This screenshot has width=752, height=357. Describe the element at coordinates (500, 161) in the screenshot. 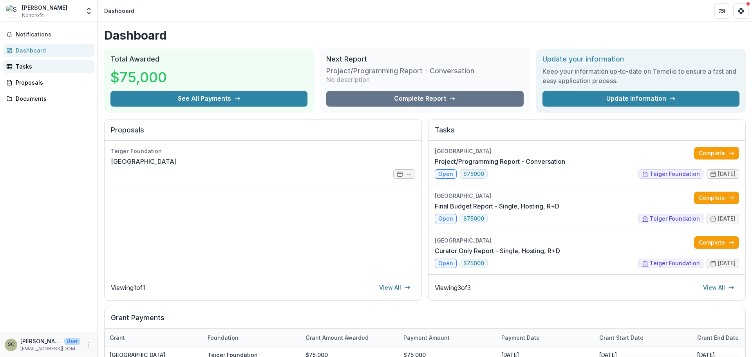

I see `a: Project/Programming Report - Conversation` at that location.